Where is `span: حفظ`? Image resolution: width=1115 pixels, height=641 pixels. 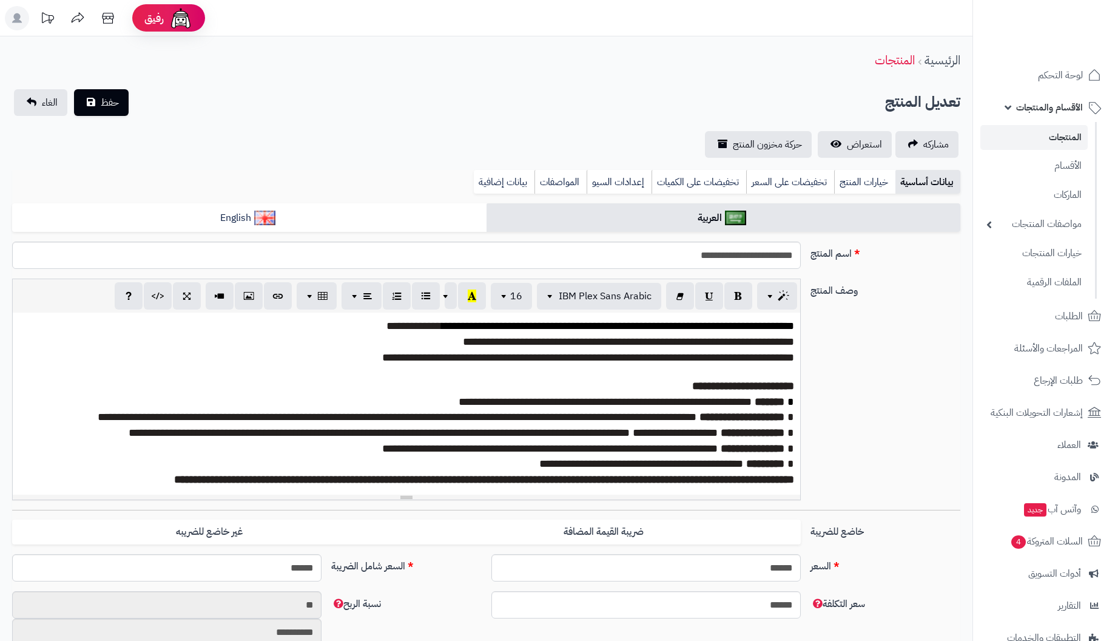 span: حفظ is located at coordinates (110, 103).